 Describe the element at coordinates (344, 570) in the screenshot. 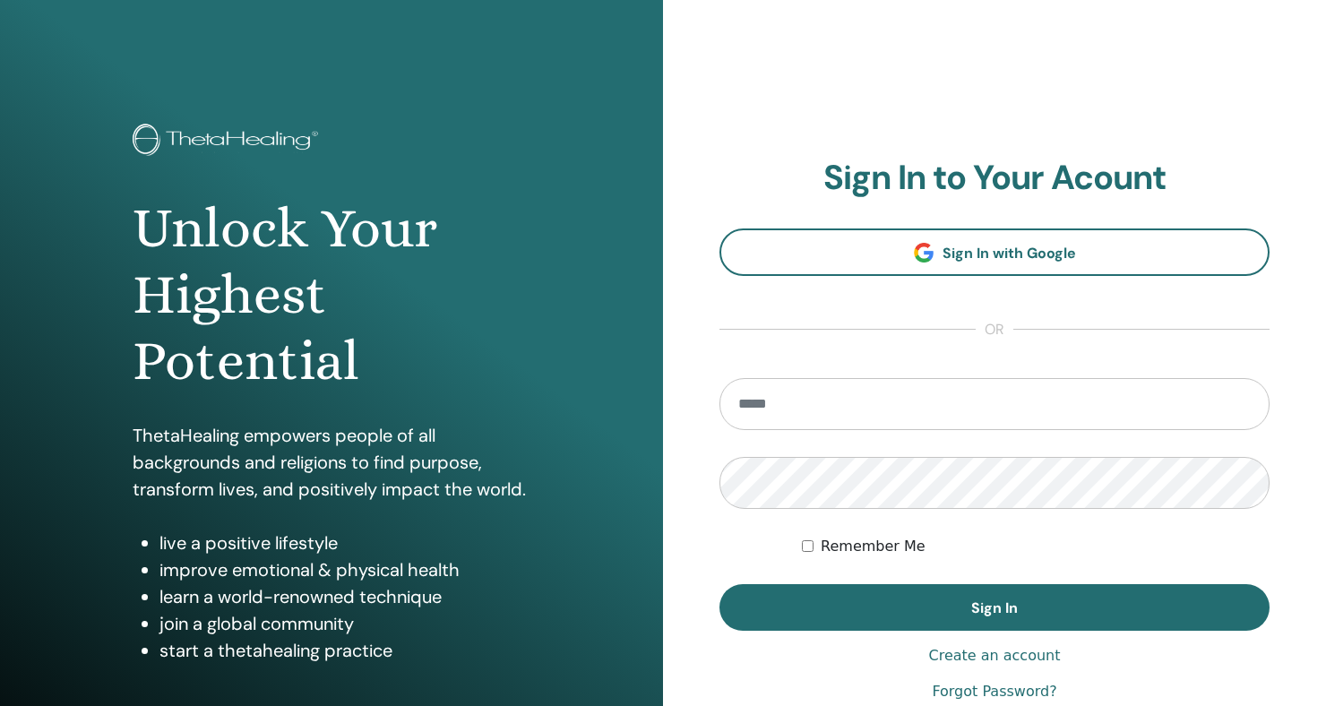

I see `li: improve emotional & physical health` at that location.